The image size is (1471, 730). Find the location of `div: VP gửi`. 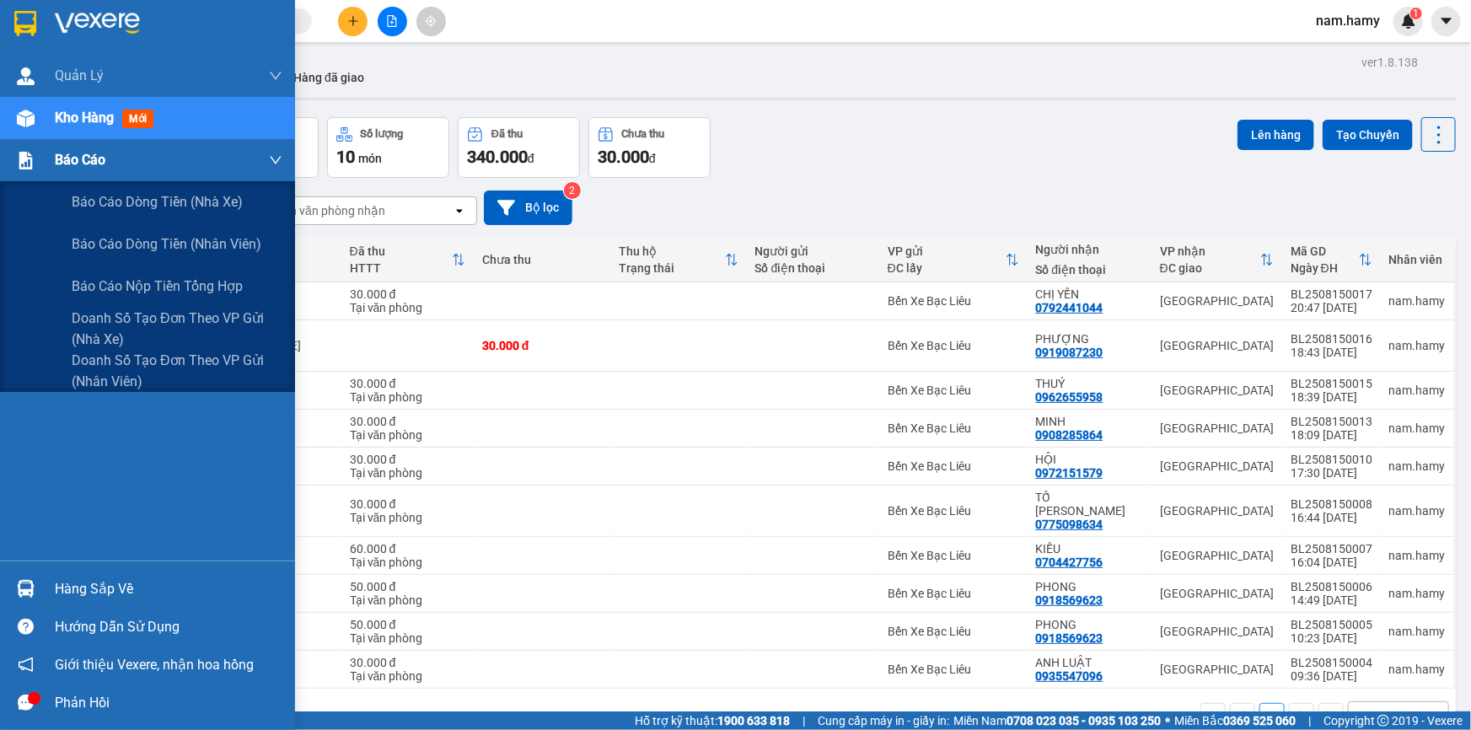

div: VP gửi is located at coordinates (947, 251).